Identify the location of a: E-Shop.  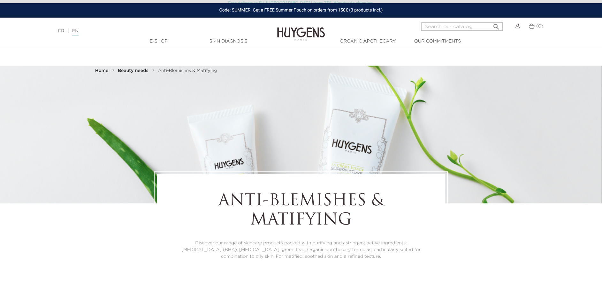
(159, 41).